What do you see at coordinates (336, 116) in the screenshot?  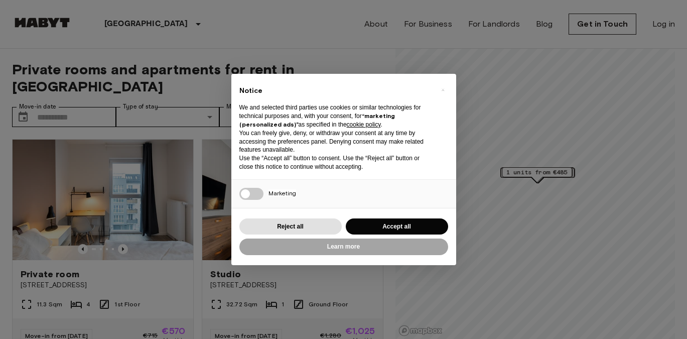 I see `p: We and selected third parties use cookies or similar technologies for technical purposes and, wit...` at bounding box center [336, 116].